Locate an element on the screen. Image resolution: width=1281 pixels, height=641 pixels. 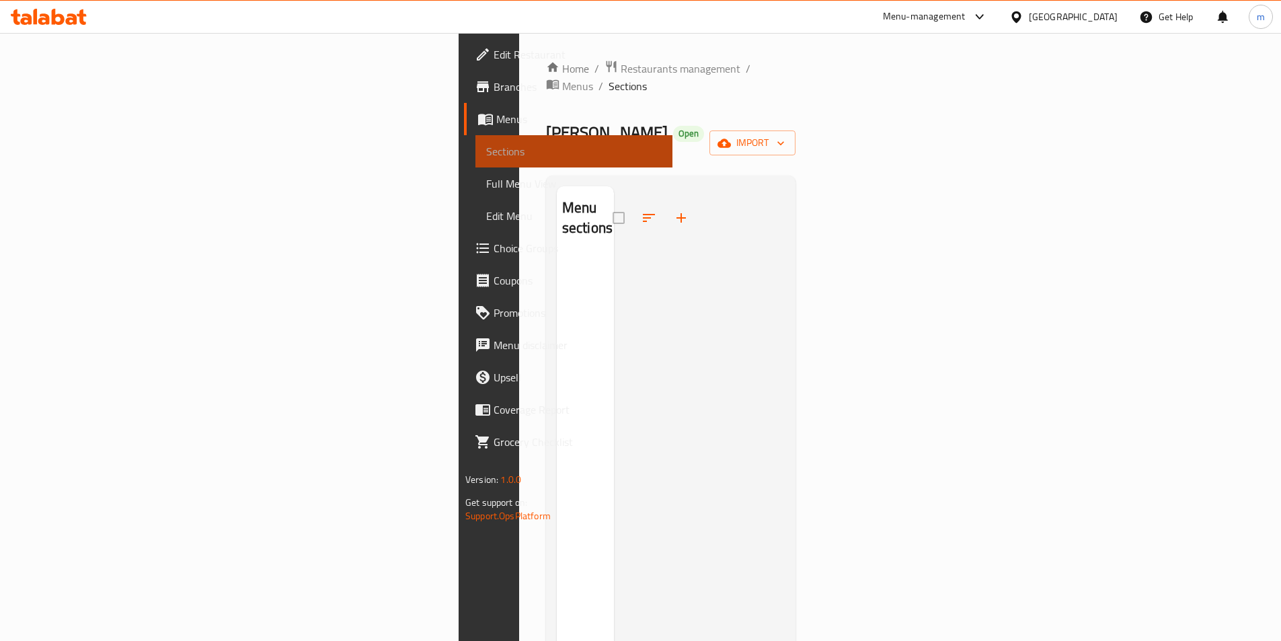
span: Restaurants management is located at coordinates (681, 69).